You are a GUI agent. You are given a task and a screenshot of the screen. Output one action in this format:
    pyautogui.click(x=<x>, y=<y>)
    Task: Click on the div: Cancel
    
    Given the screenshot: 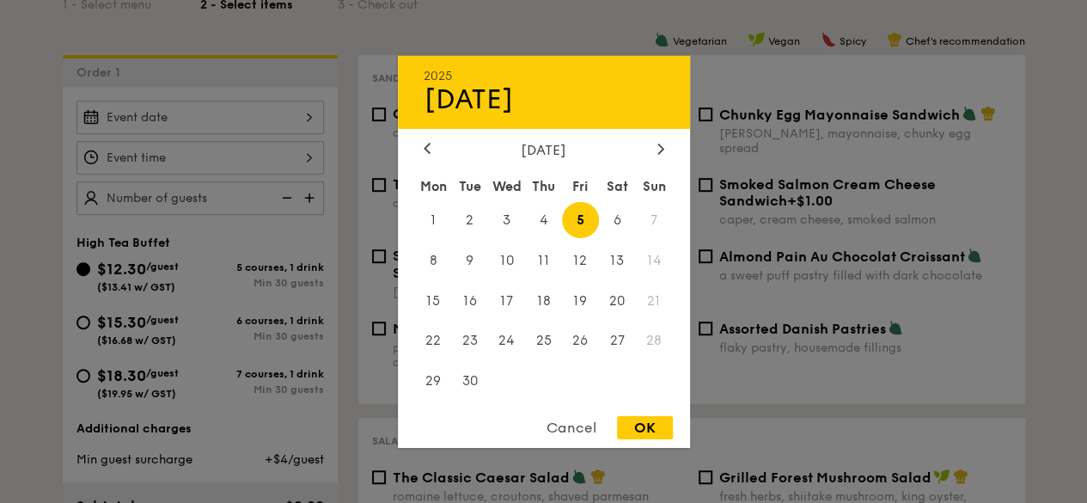 What is the action you would take?
    pyautogui.click(x=572, y=427)
    